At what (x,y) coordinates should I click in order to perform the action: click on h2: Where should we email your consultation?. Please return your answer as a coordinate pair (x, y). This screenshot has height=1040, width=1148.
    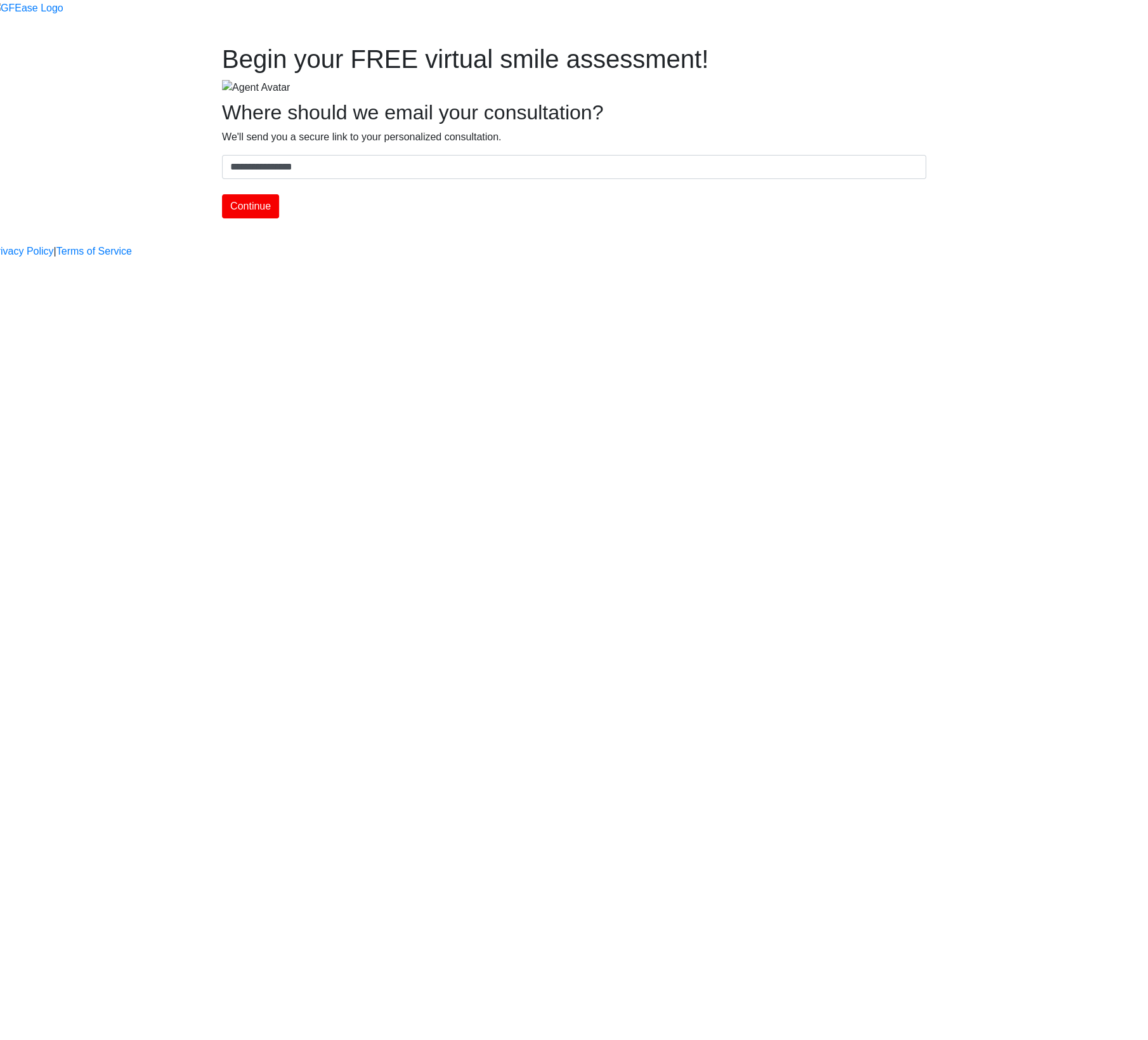
    Looking at the image, I should click on (574, 112).